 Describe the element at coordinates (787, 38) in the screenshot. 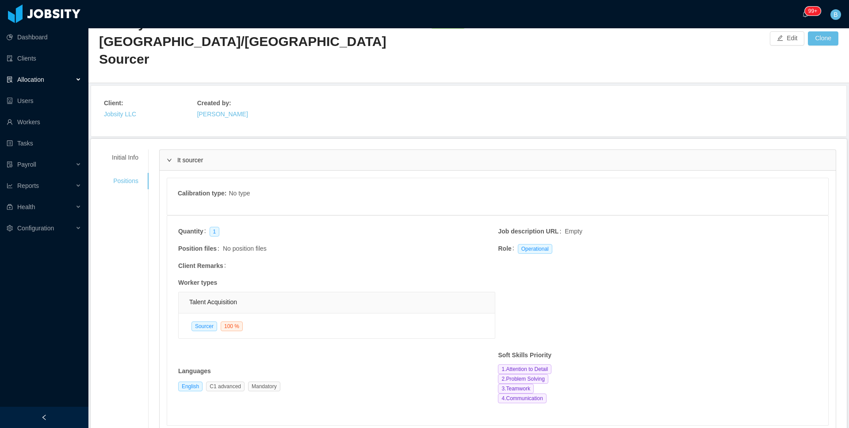

I see `button: icon: editEdit` at that location.